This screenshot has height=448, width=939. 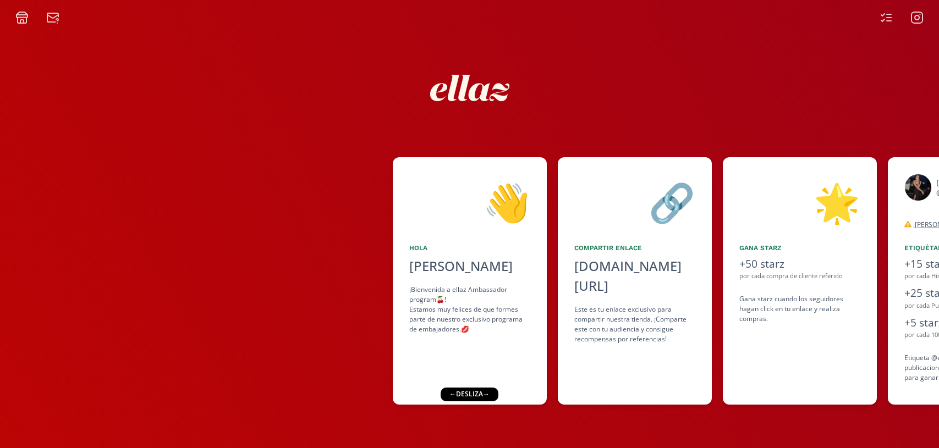 I want to click on div: Compartir Enlace, so click(x=635, y=248).